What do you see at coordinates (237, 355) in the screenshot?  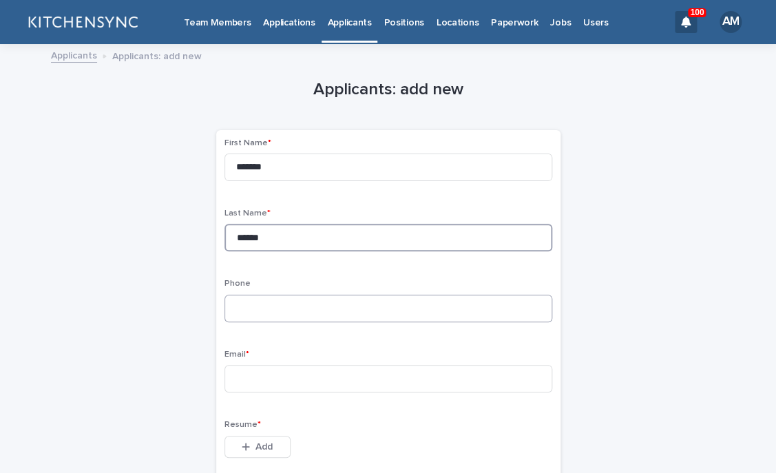 I see `span: Email` at bounding box center [237, 355].